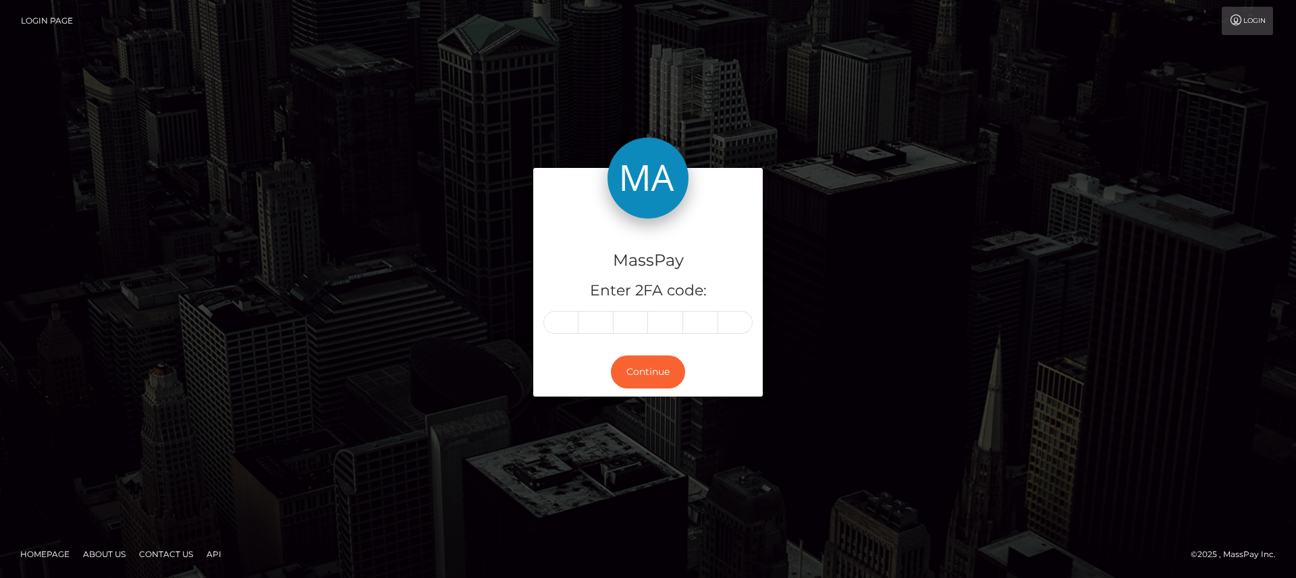 This screenshot has width=1296, height=578. I want to click on div: © 2025 , MassPay Inc., so click(1238, 555).